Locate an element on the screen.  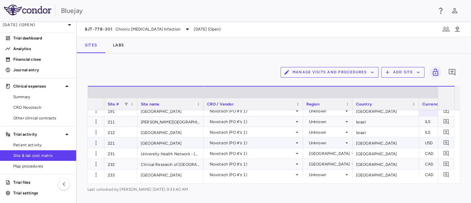
p: Trial activity is located at coordinates (38, 134).